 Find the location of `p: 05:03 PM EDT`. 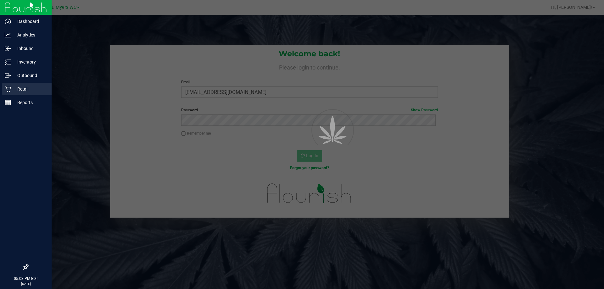

p: 05:03 PM EDT is located at coordinates (26, 279).